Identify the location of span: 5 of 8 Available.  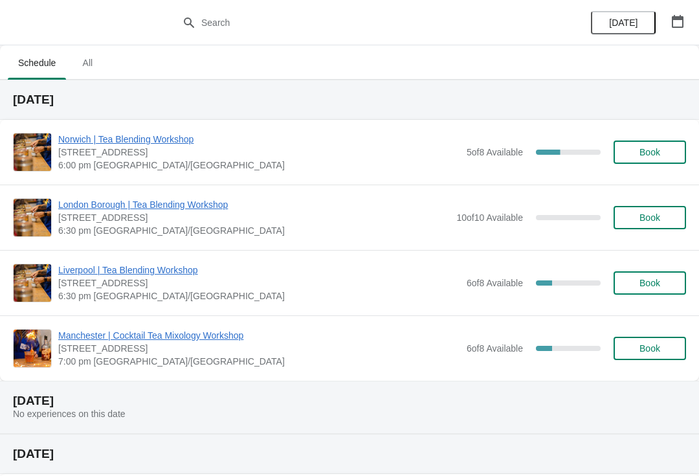
(494, 152).